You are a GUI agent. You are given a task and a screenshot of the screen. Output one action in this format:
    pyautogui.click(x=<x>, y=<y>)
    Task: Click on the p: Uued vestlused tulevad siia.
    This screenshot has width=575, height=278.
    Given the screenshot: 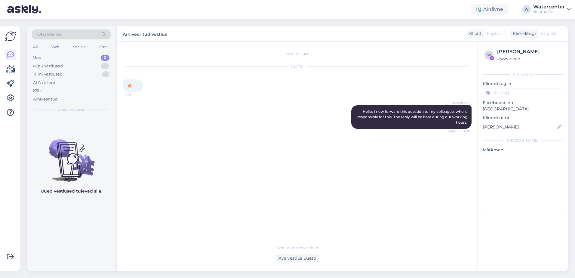 What is the action you would take?
    pyautogui.click(x=71, y=191)
    